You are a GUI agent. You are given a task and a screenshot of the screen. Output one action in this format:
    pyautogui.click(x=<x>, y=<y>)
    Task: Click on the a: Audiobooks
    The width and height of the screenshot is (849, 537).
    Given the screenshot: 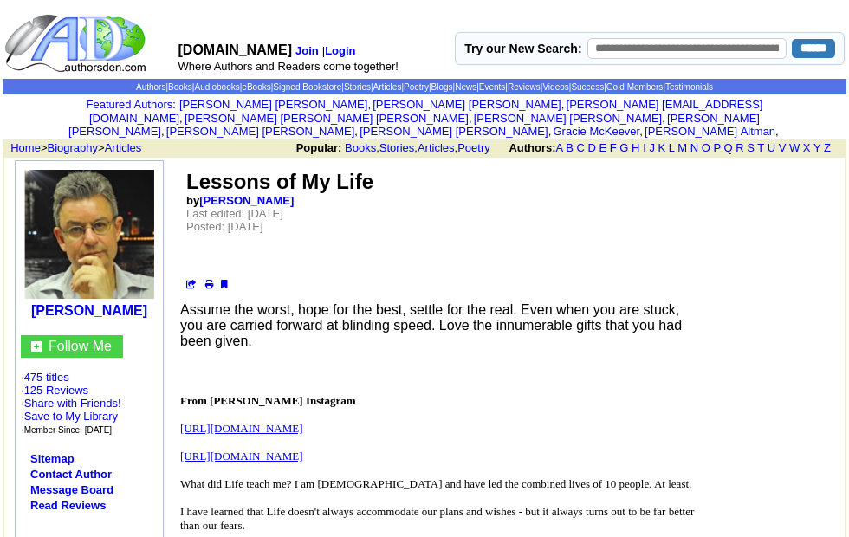 What is the action you would take?
    pyautogui.click(x=217, y=87)
    